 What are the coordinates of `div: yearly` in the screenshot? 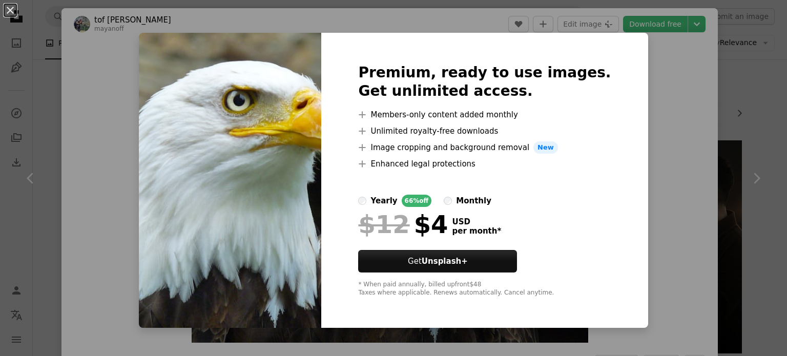 It's located at (384, 201).